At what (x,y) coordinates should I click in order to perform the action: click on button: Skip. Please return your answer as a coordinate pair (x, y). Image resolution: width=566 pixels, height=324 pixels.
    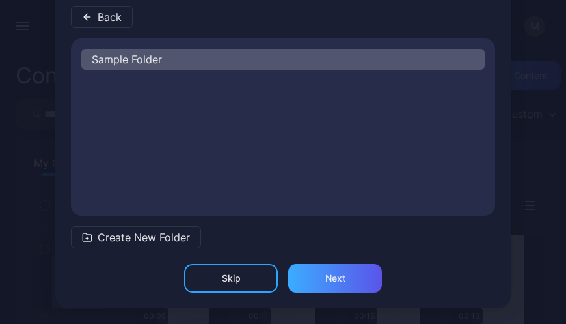
    Looking at the image, I should click on (231, 278).